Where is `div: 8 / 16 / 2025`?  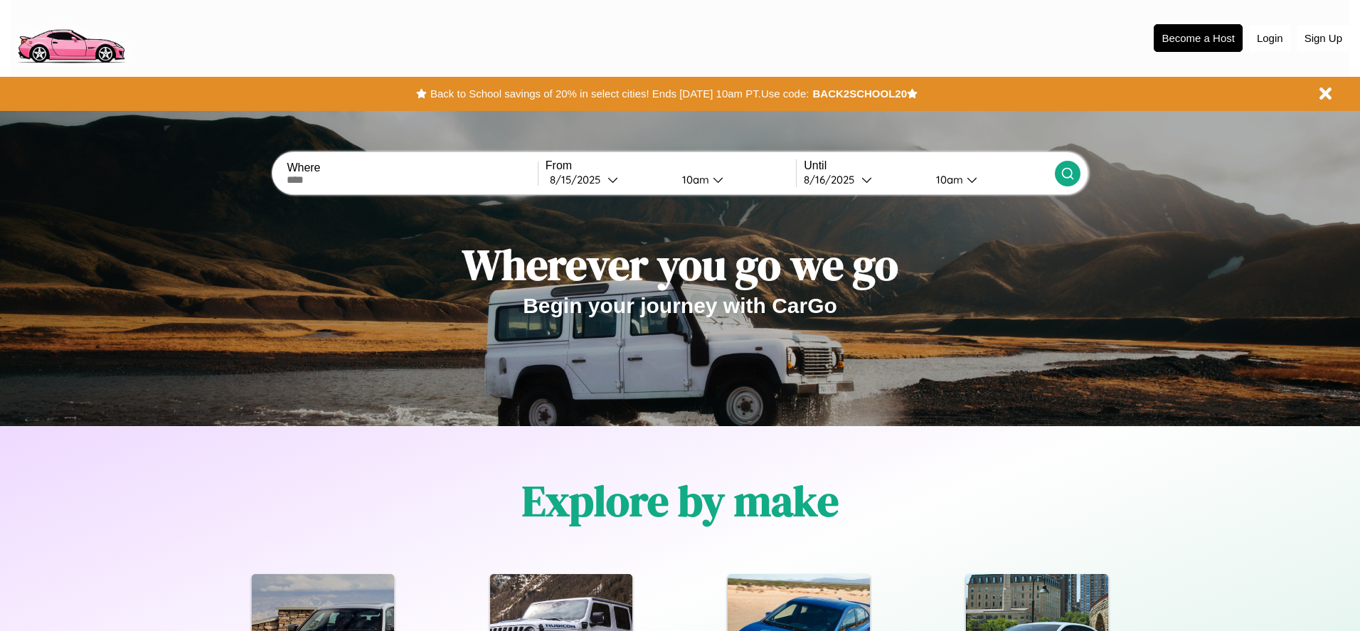
div: 8 / 16 / 2025 is located at coordinates (832, 179).